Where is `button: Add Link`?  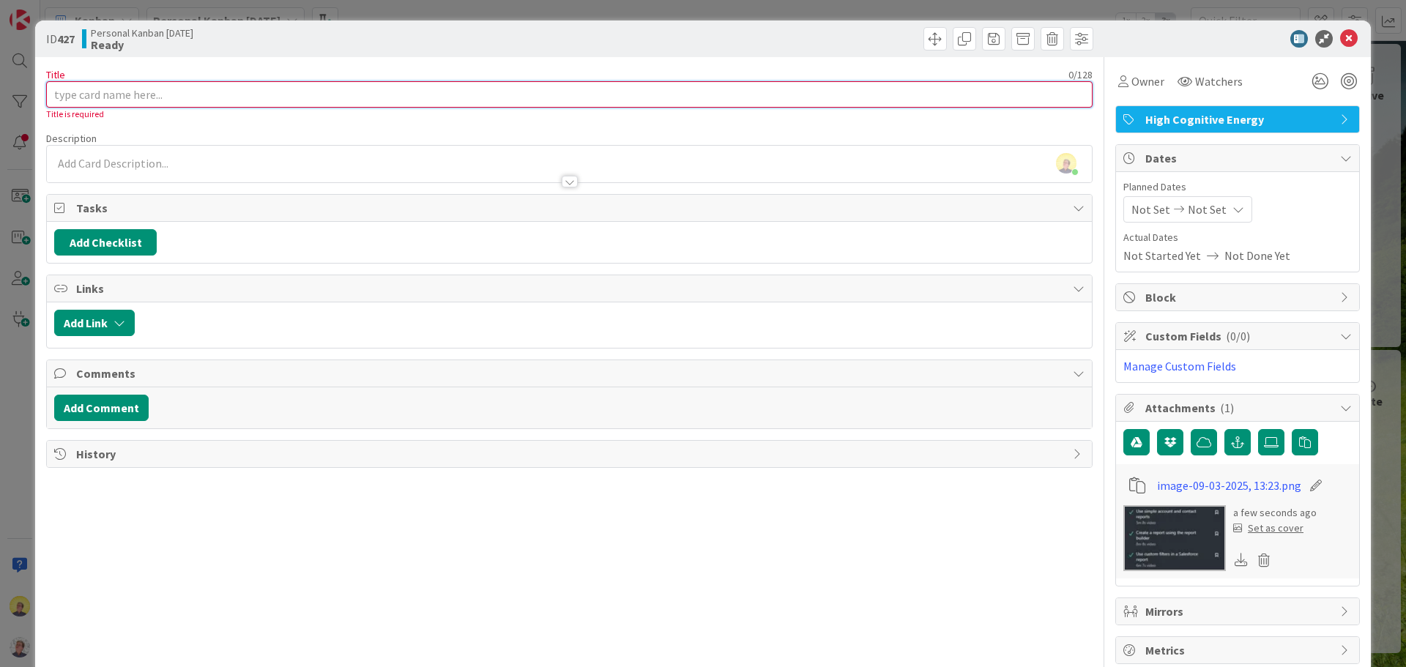
button: Add Link is located at coordinates (94, 323).